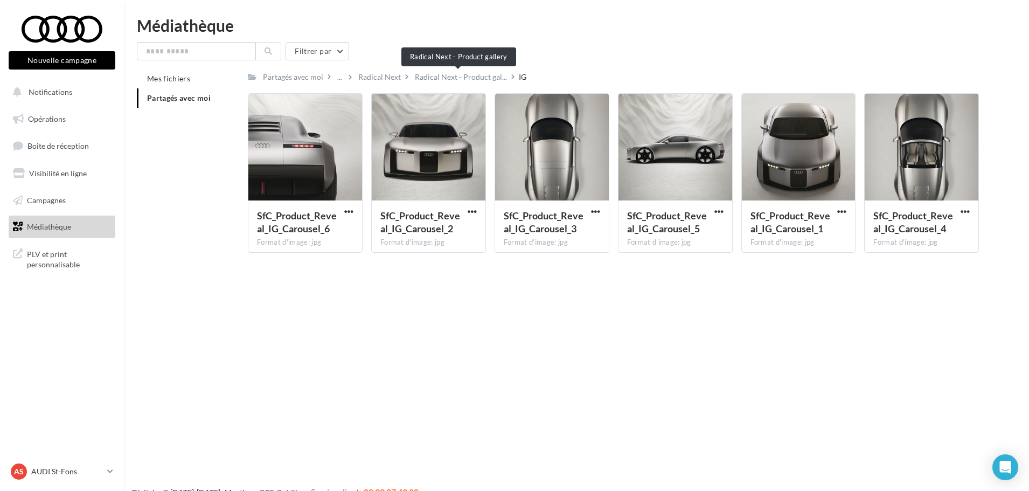  What do you see at coordinates (67, 471) in the screenshot?
I see `p: AUDI St-Fons` at bounding box center [67, 471].